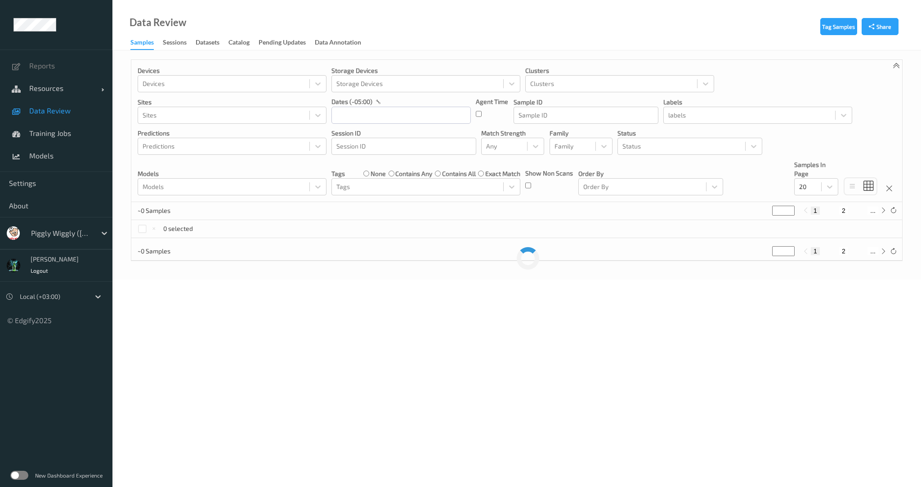 The width and height of the screenshot is (921, 487). Describe the element at coordinates (239, 43) in the screenshot. I see `div: Catalog` at that location.